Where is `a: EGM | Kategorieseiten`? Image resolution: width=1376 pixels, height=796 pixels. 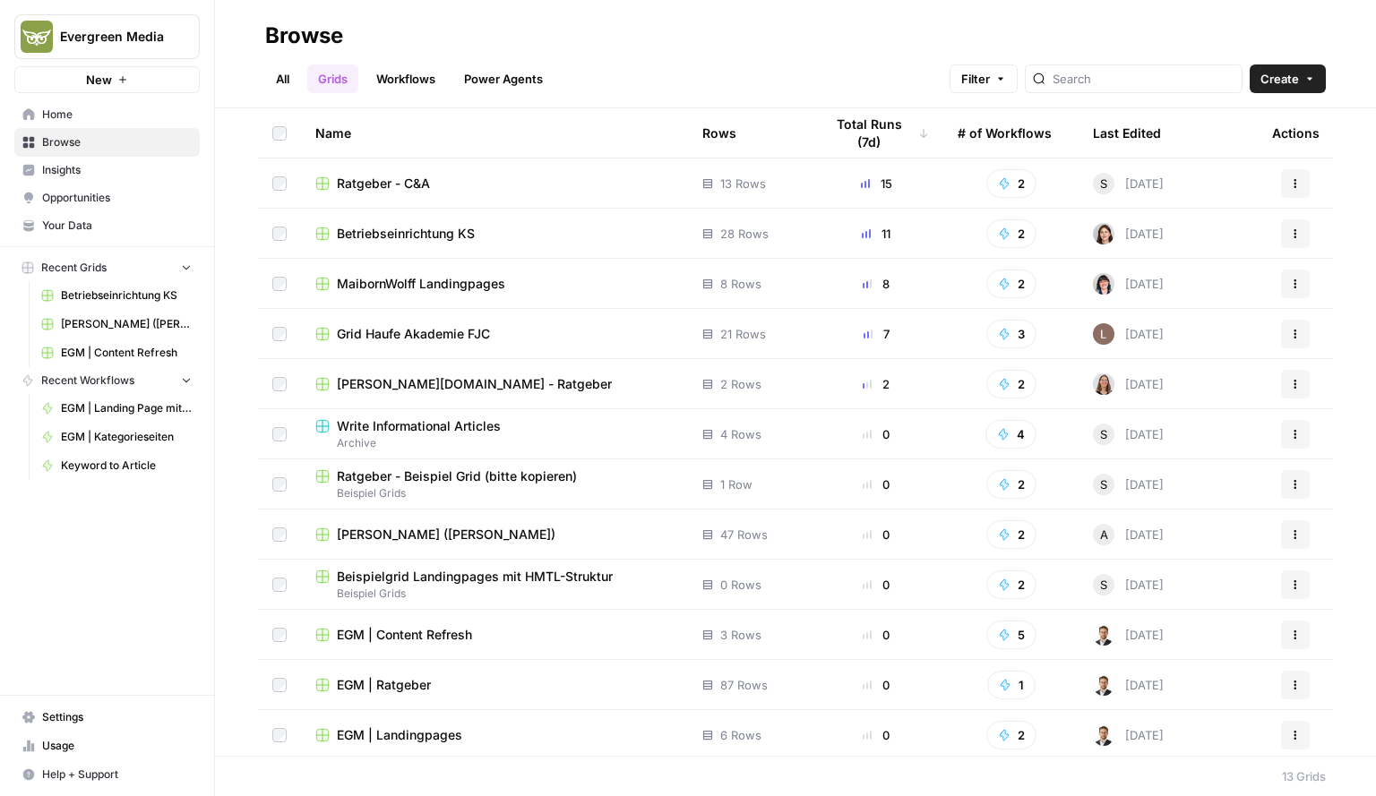
a: EGM | Kategorieseiten is located at coordinates (116, 437).